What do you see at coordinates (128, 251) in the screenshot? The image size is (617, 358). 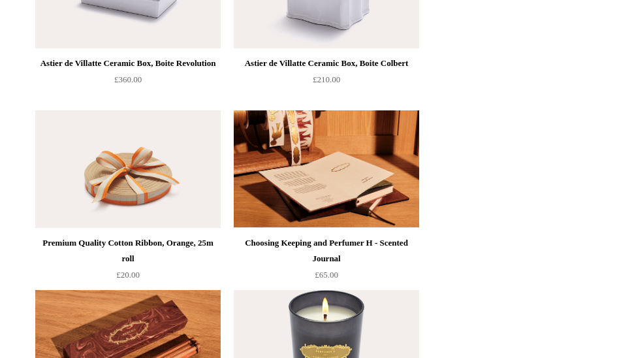 I see `div: Premium Quality Cotton Ribbon, Orange, 25m roll` at bounding box center [128, 251].